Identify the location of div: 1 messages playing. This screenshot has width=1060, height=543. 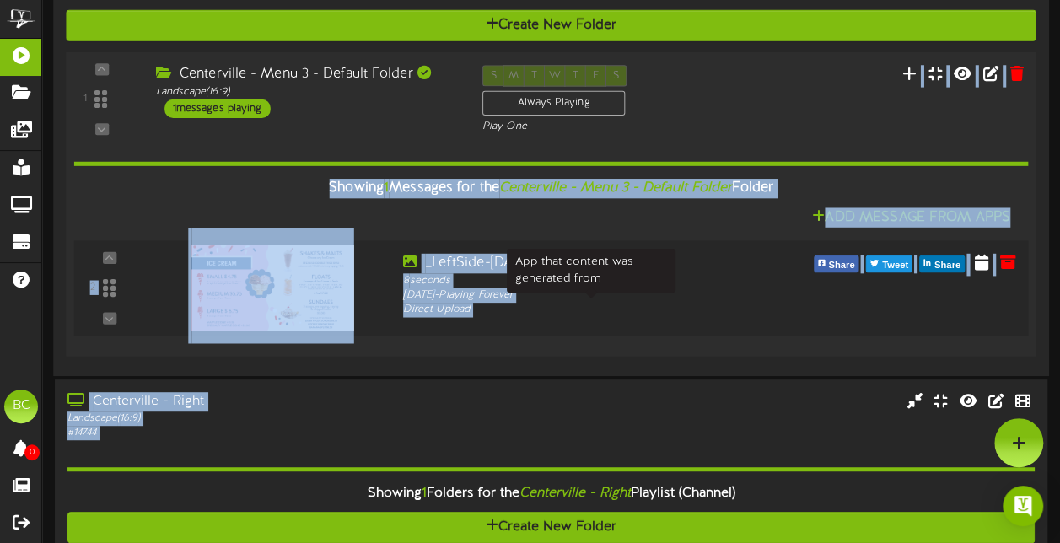
(218, 108).